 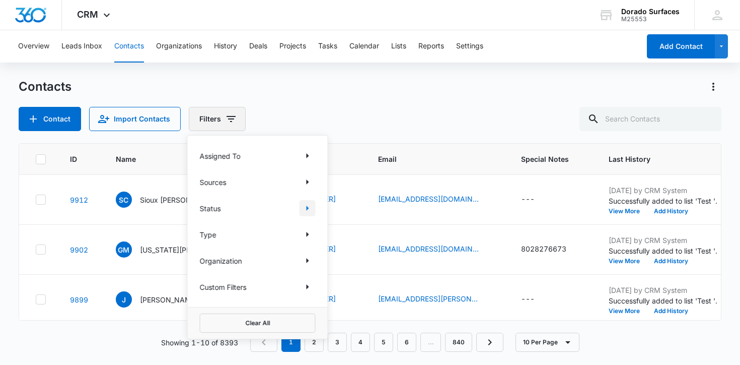 What do you see at coordinates (407, 342) in the screenshot?
I see `a: Page 6` at bounding box center [407, 342].